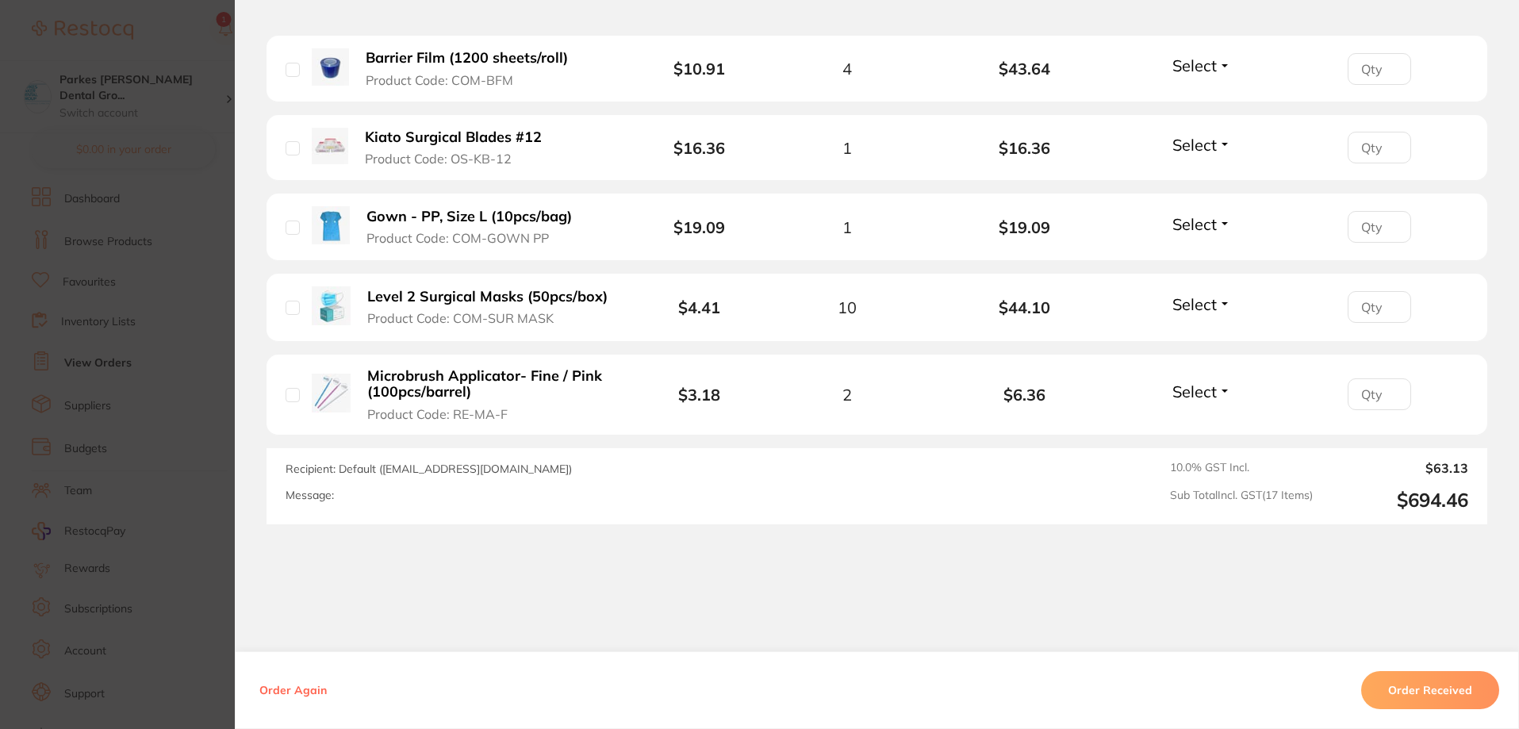  Describe the element at coordinates (1242, 468) in the screenshot. I see `span: 10.0 % GST Incl.` at that location.